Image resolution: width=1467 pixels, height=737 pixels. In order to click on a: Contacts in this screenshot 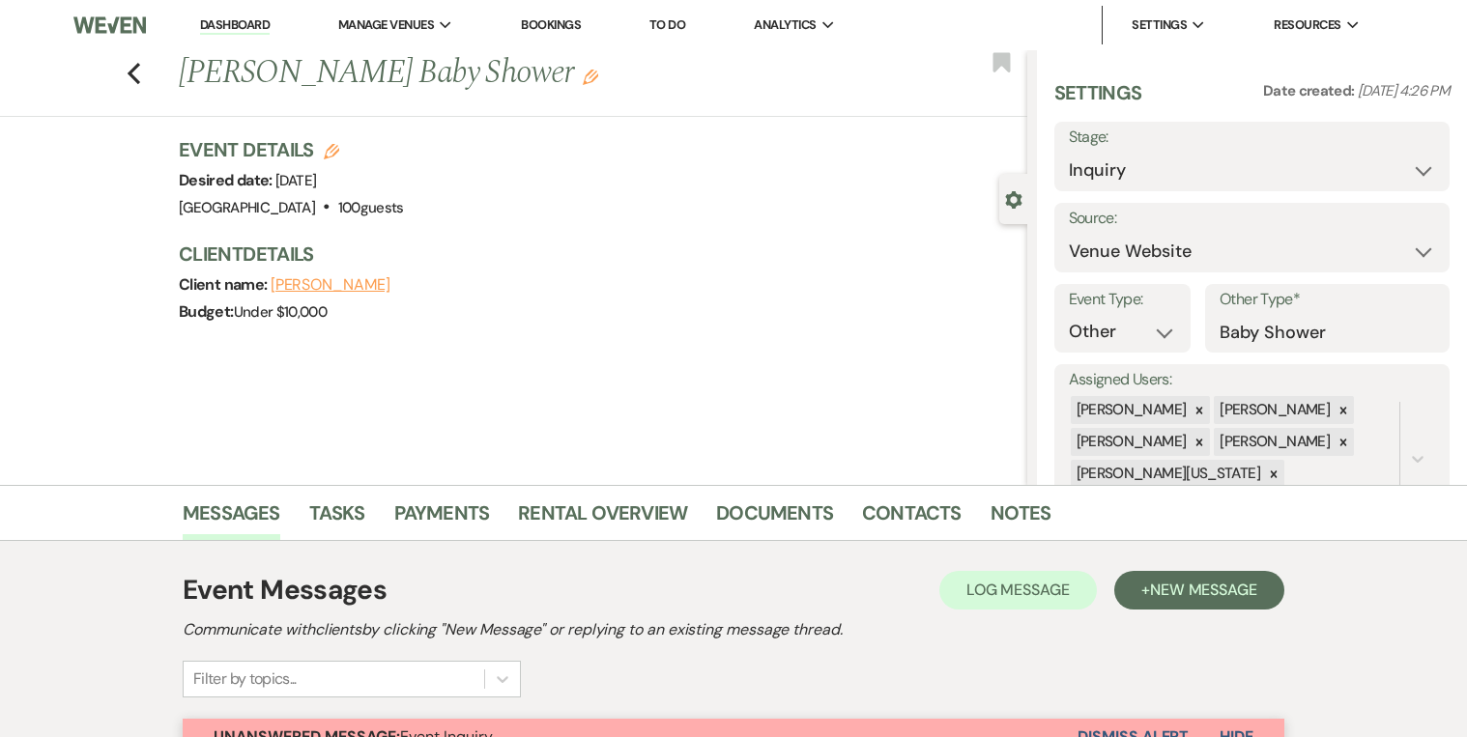, I will do `click(911, 519)`.